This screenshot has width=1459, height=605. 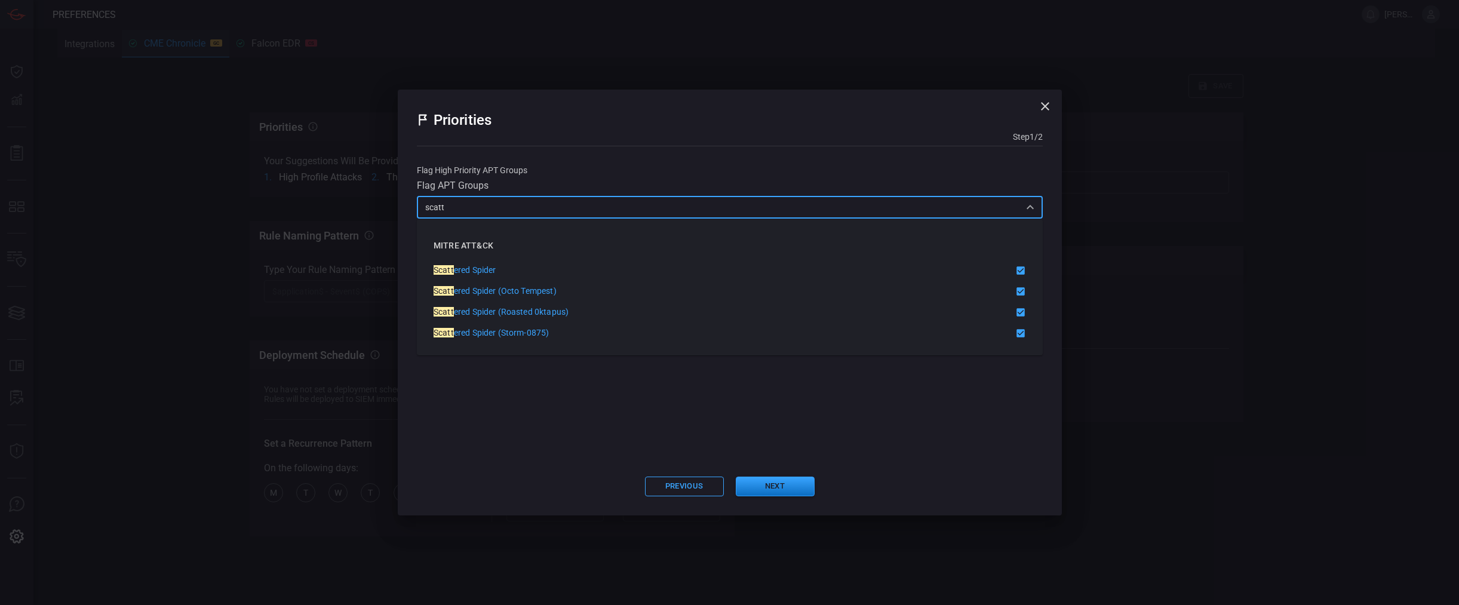 I want to click on h2: Priorities, so click(x=463, y=120).